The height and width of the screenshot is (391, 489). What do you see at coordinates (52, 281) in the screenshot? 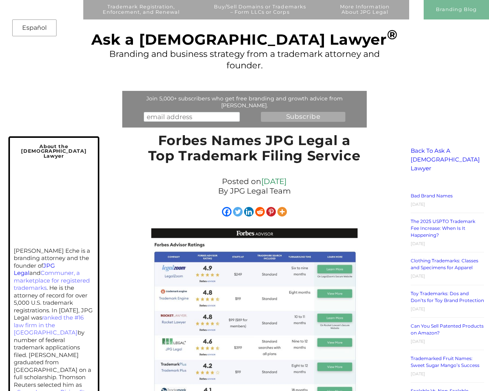
I see `a: Communer, a marketplace for registered trademarks` at bounding box center [52, 281].